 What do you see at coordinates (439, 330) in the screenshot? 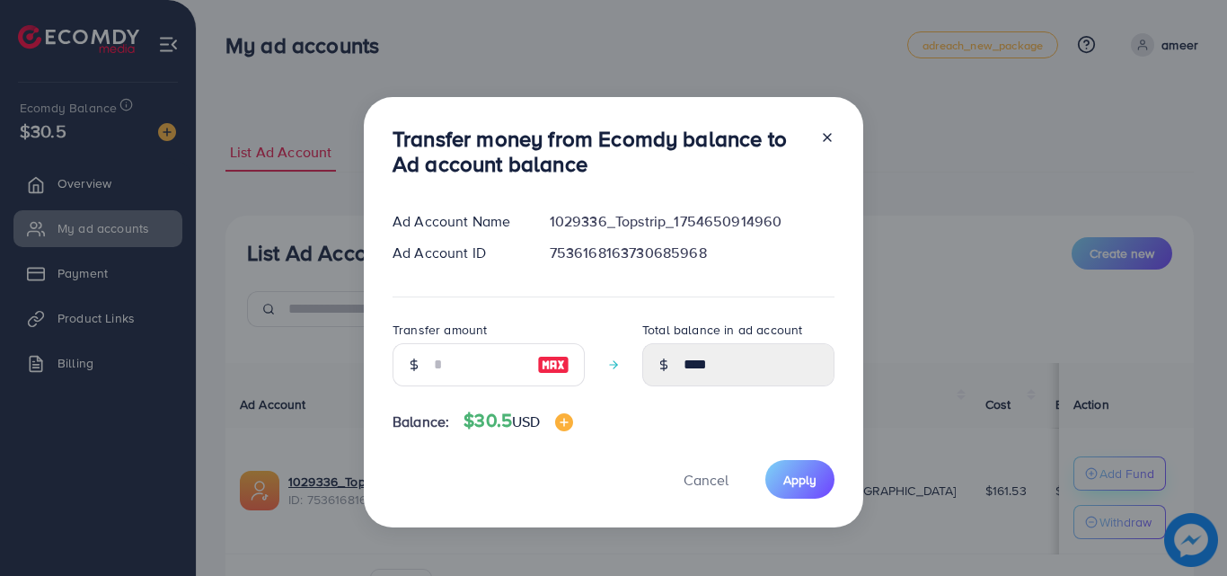
I see `label: Transfer amount` at bounding box center [439, 330].